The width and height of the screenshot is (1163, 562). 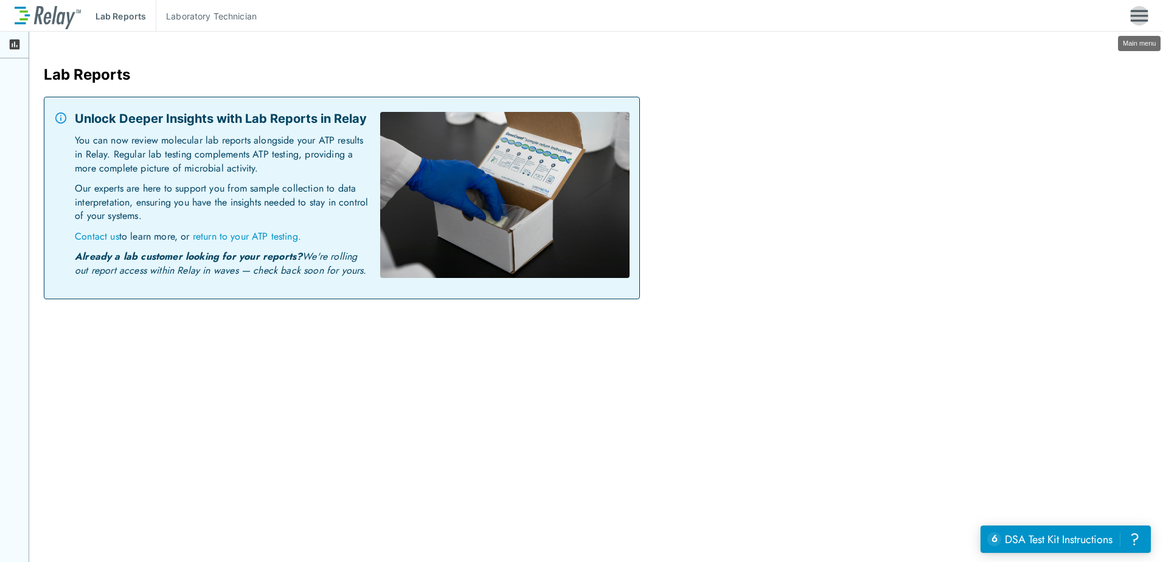 I want to click on p: Our experts are here to support you from sample collection to data interpretation, ensuring you h..., so click(x=223, y=206).